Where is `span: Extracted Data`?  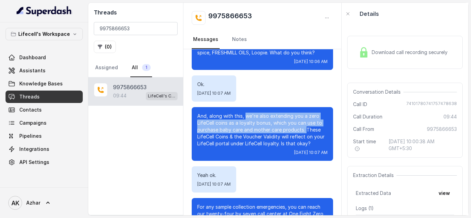
span: Extracted Data is located at coordinates (373, 193).